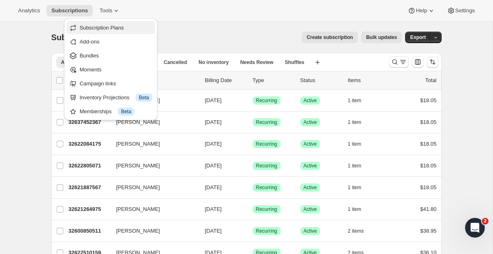  What do you see at coordinates (360, 231) in the screenshot?
I see `button: 2 items` at bounding box center [360, 231].